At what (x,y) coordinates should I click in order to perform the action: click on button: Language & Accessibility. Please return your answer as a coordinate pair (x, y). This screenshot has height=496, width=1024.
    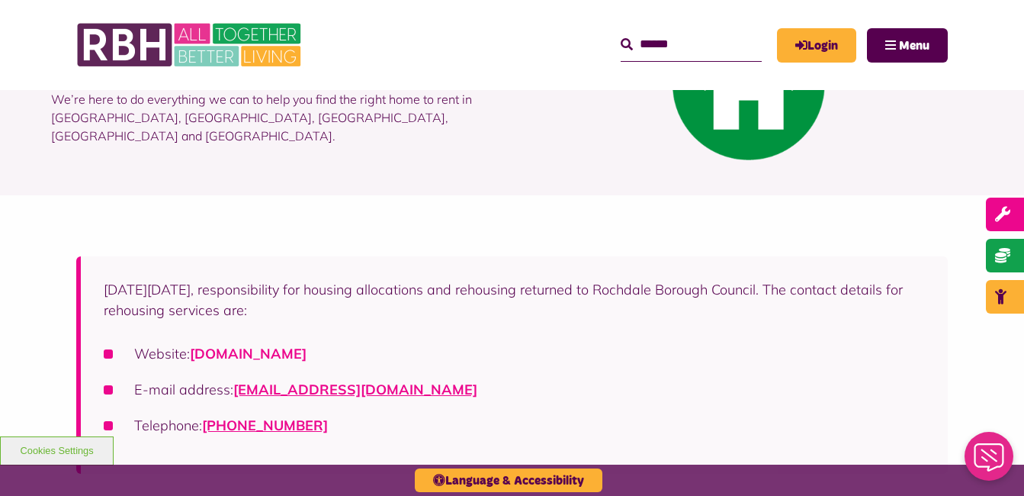
    Looking at the image, I should click on (509, 480).